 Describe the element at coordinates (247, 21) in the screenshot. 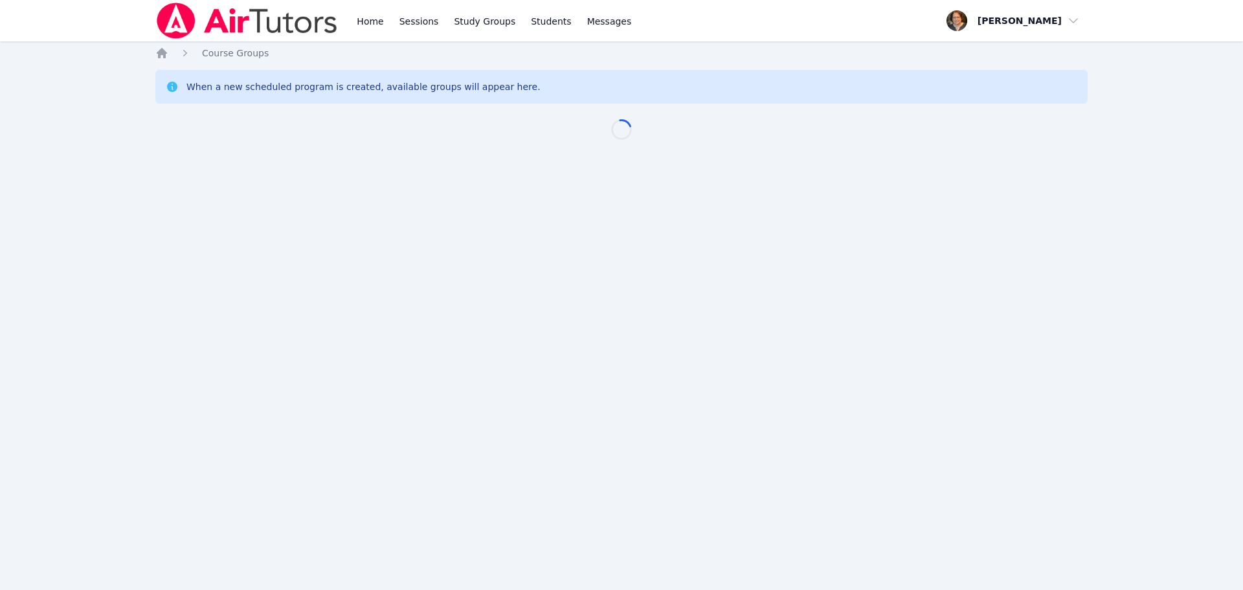

I see `img: Air Tutors` at that location.